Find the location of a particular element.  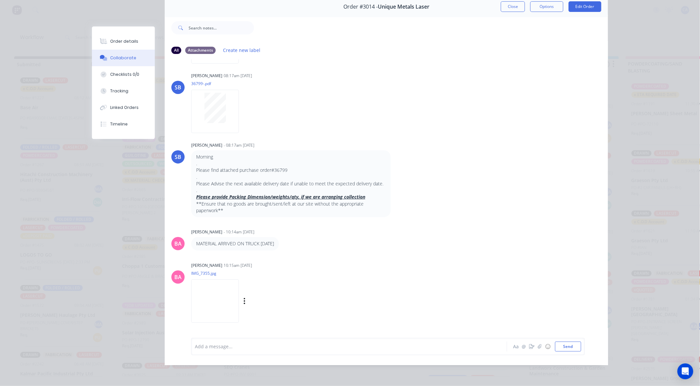

button: Aa is located at coordinates (516, 346).